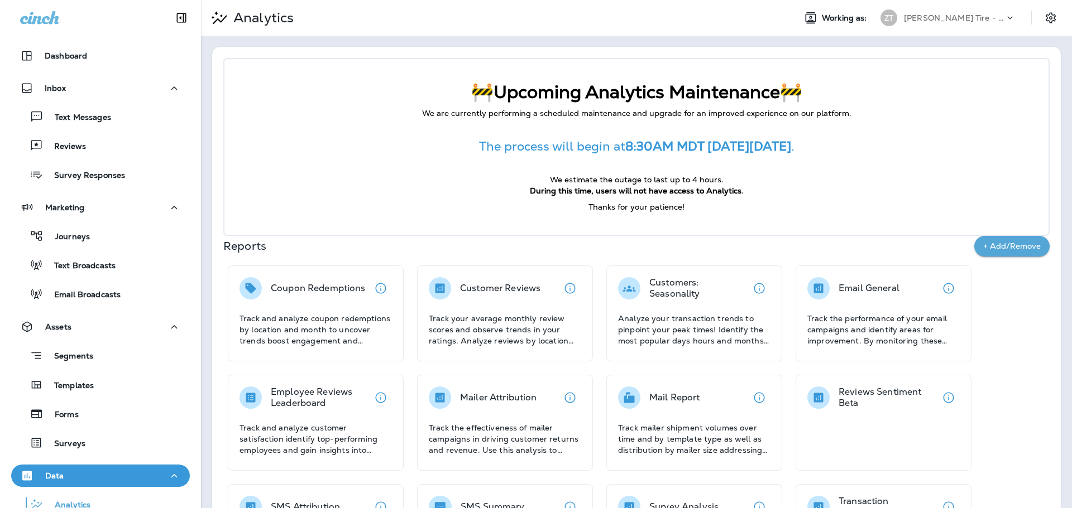 The image size is (1072, 508). I want to click on p: Email Broadcasts, so click(81, 295).